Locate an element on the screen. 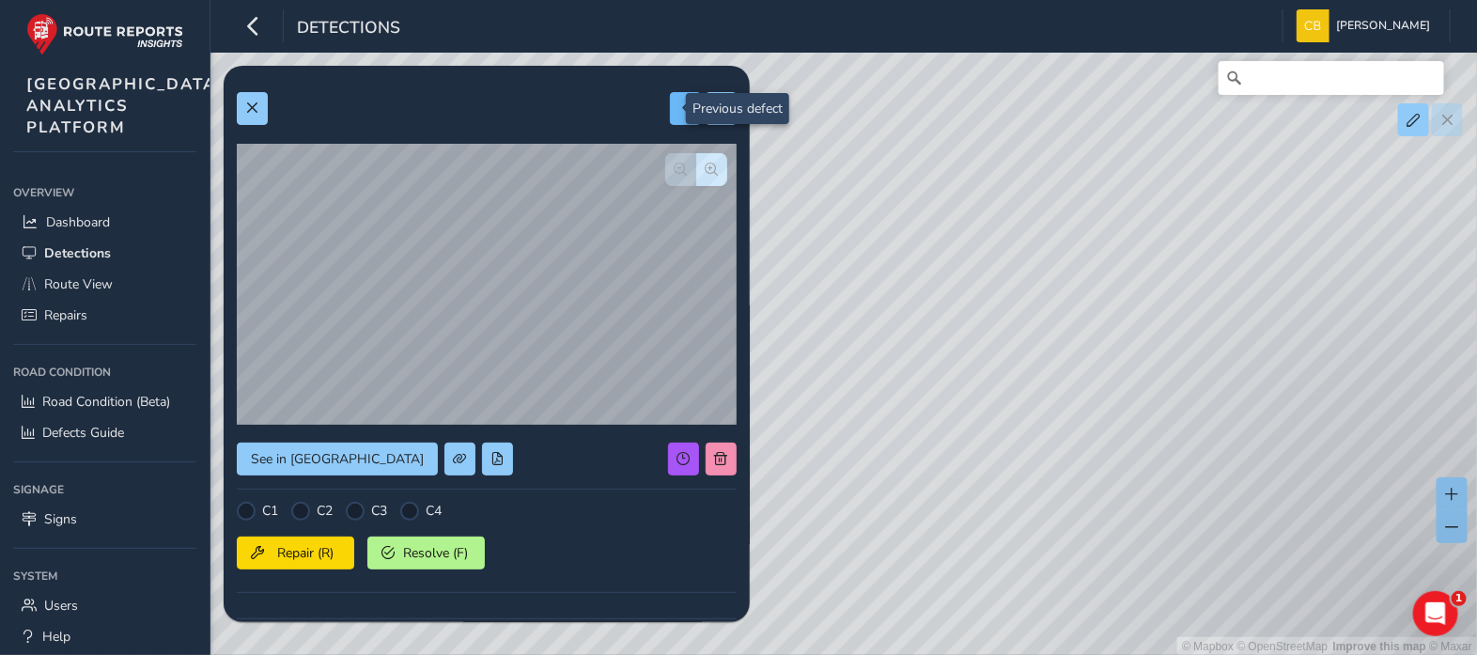  span: Dashboard is located at coordinates (78, 222).